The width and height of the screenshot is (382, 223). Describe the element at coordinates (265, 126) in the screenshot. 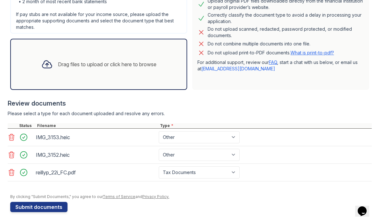

I see `div: Type` at that location.